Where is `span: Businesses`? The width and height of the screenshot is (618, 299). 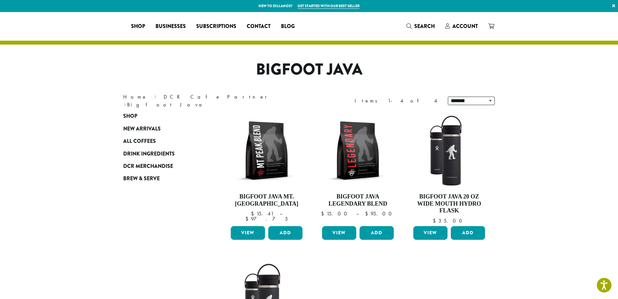 span: Businesses is located at coordinates (170, 26).